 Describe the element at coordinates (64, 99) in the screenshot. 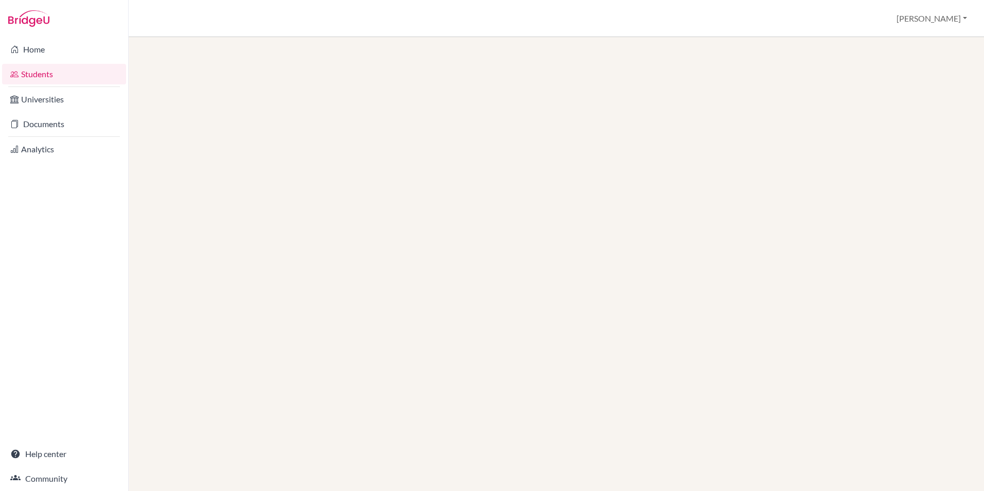

I see `a: Universities` at that location.